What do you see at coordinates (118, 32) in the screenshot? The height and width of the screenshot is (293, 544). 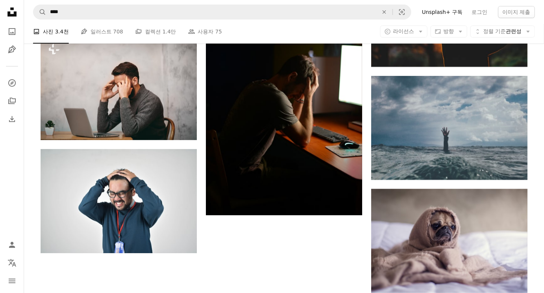 I see `span: 708` at bounding box center [118, 32].